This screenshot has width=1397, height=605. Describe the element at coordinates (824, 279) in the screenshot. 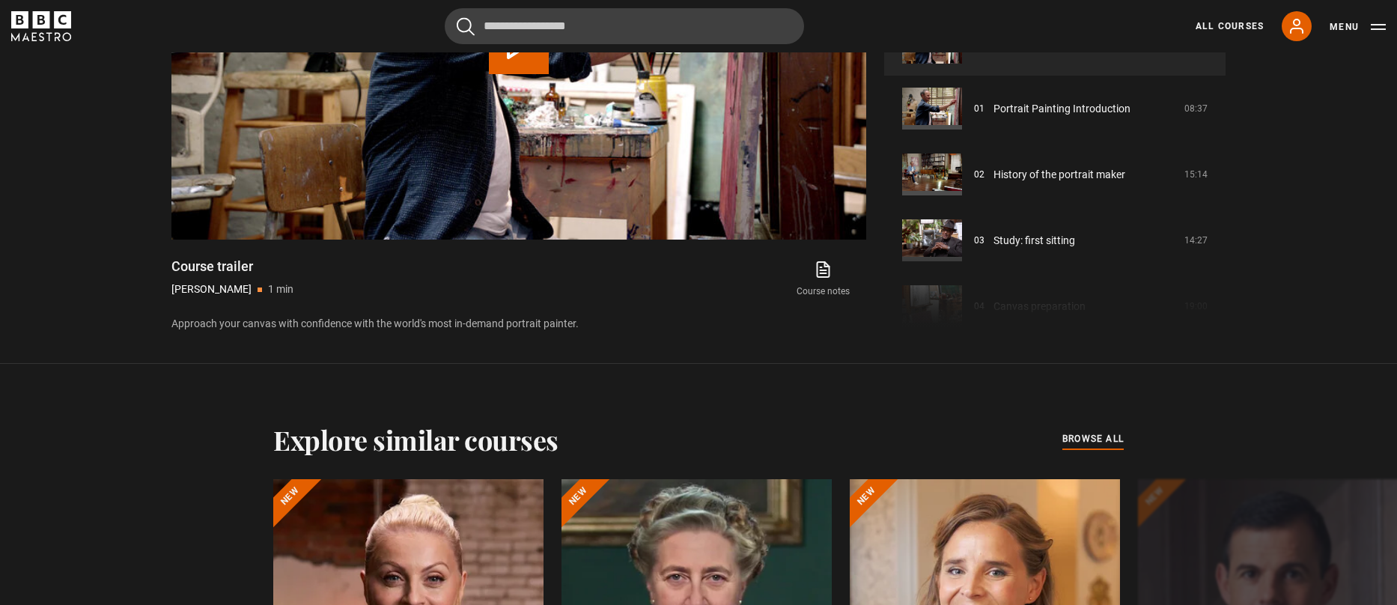

I see `a: Course notes` at that location.